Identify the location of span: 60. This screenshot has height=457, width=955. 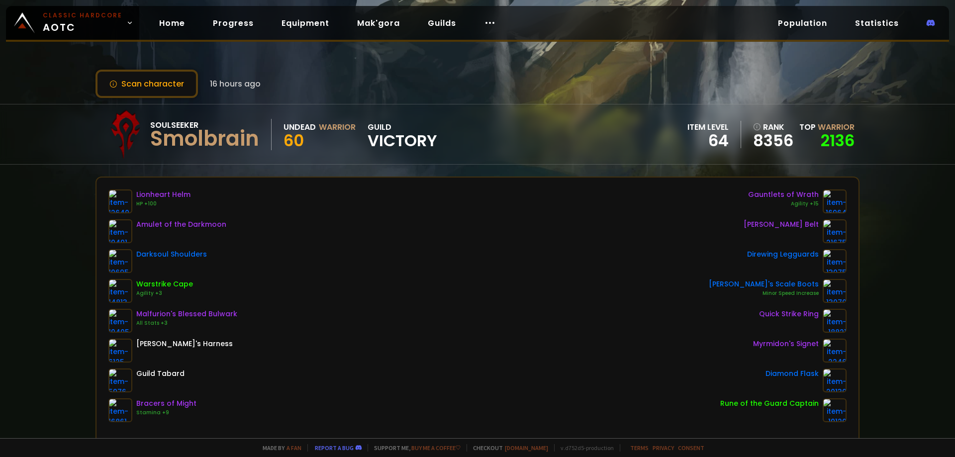
(293, 140).